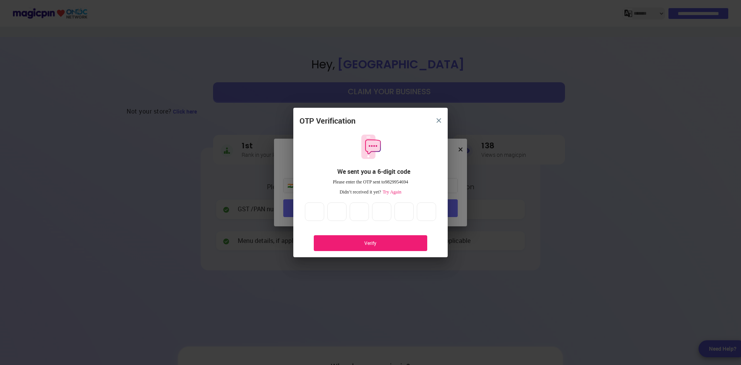 Image resolution: width=741 pixels, height=365 pixels. Describe the element at coordinates (371, 182) in the screenshot. I see `div: Please enter the OTP sent to 9829954694` at that location.